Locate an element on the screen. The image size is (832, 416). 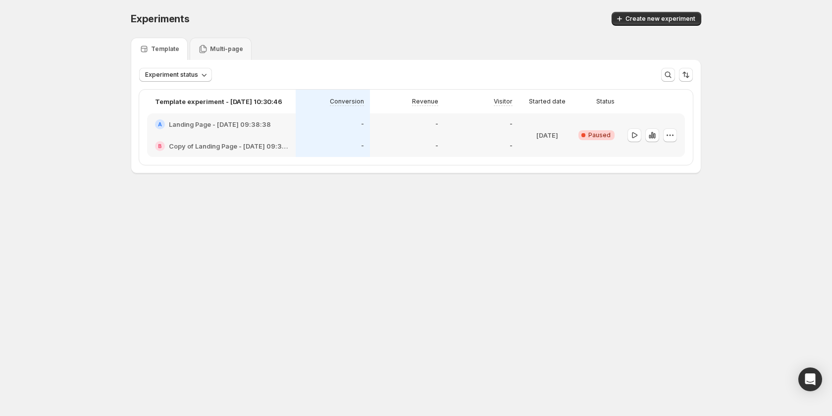
button: Create new experiment is located at coordinates (656, 19).